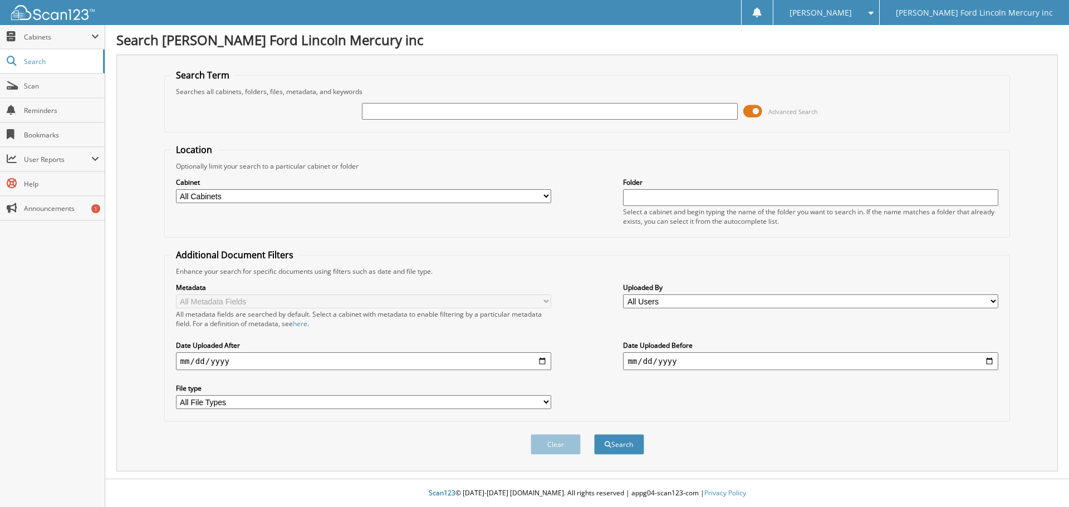  What do you see at coordinates (619, 444) in the screenshot?
I see `button: Search` at bounding box center [619, 444].